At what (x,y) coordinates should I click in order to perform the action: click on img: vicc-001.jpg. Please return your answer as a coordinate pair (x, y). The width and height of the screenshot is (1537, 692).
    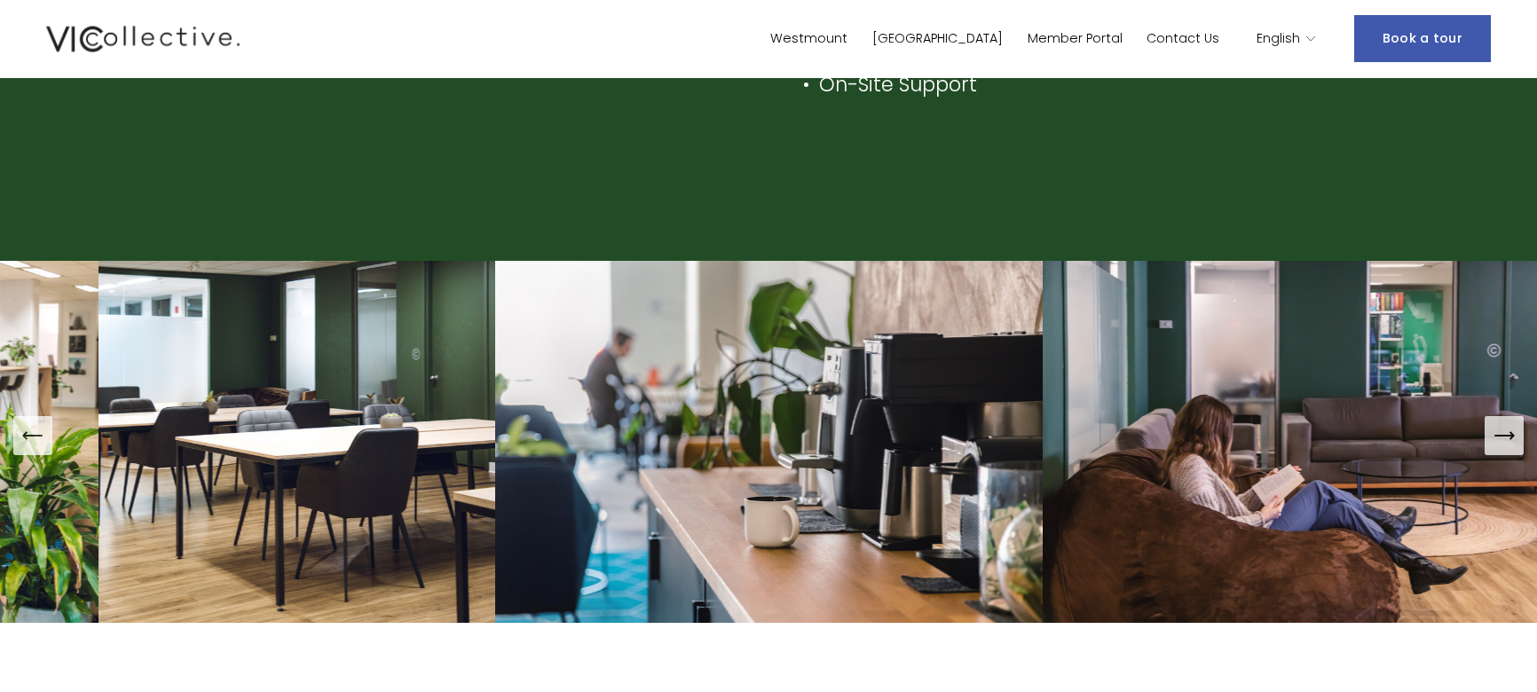
    Looking at the image, I should click on (296, 442).